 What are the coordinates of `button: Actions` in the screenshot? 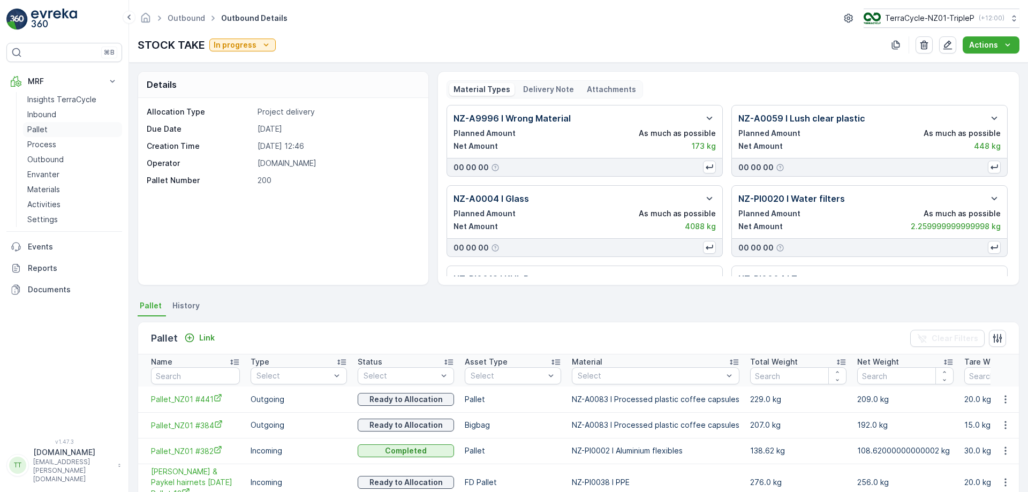 It's located at (991, 45).